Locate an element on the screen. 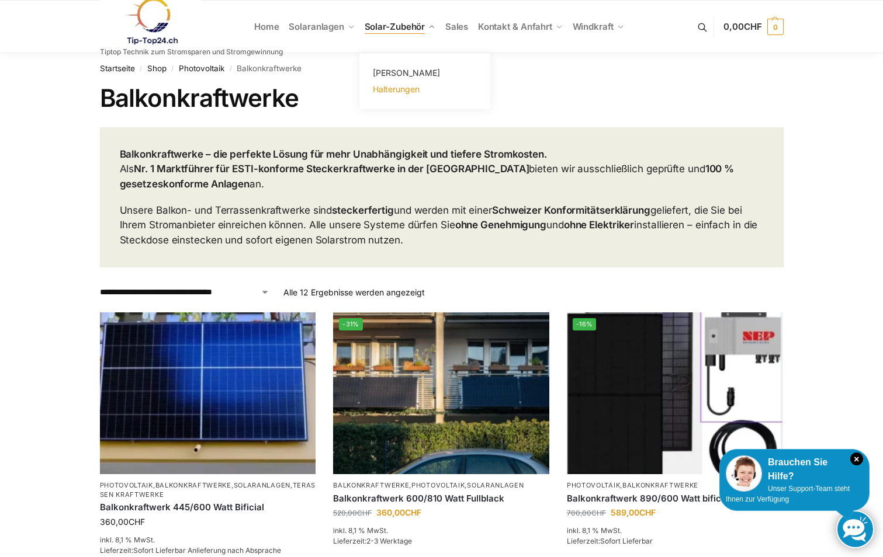  strong: ohne Elektriker is located at coordinates (599, 225).